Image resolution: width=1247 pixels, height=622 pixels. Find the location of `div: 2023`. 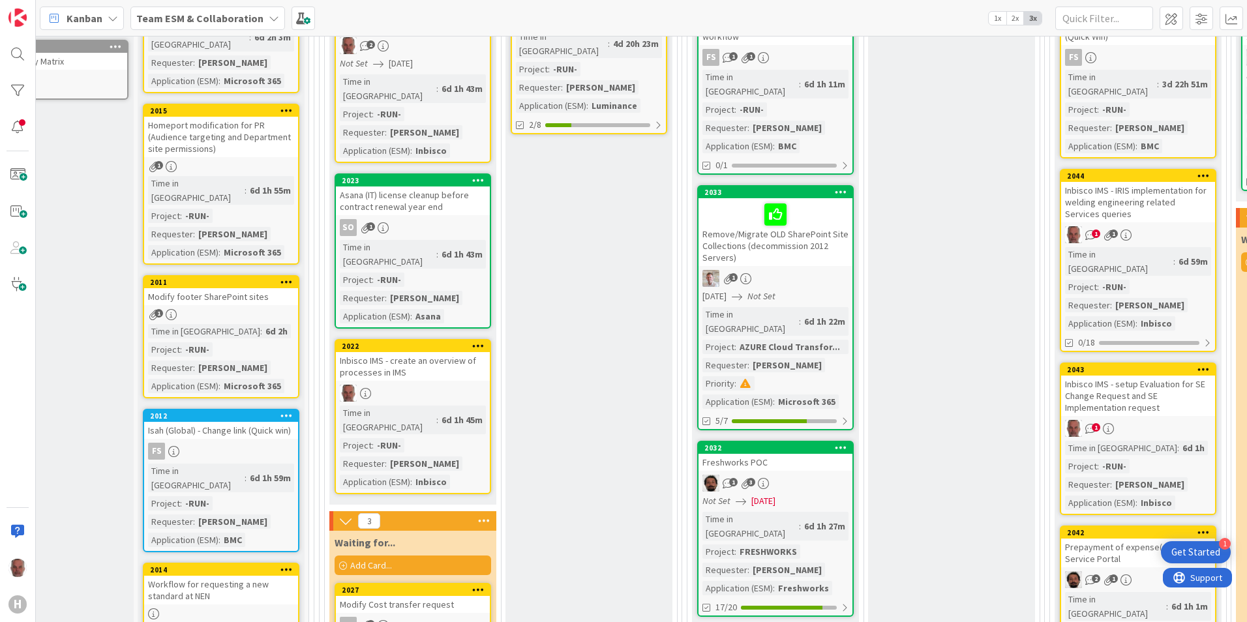

div: 2023 is located at coordinates (413, 181).